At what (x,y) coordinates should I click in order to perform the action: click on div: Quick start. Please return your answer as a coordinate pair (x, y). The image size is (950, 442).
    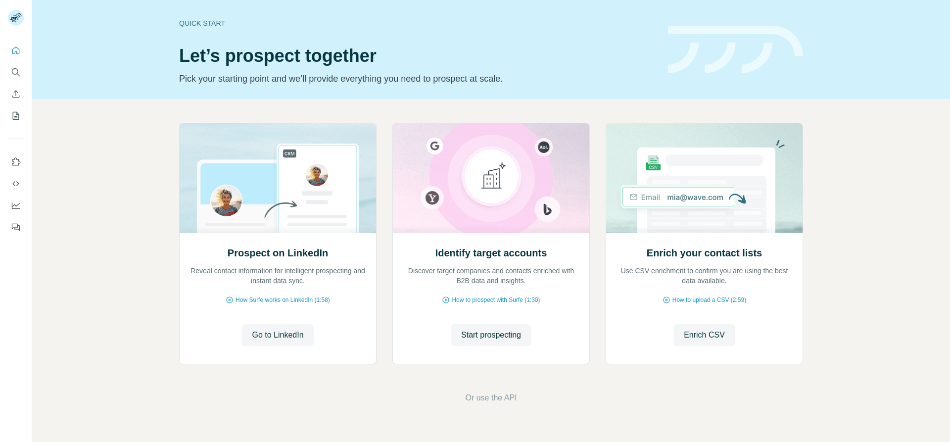
    Looking at the image, I should click on (418, 23).